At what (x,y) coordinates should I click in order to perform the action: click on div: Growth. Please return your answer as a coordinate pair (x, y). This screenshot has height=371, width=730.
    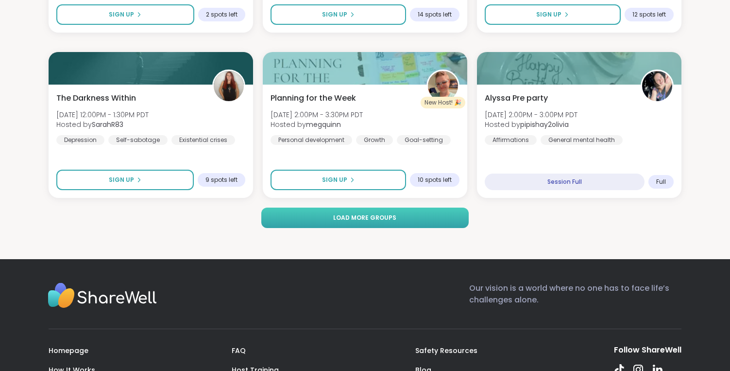
    Looking at the image, I should click on (374, 140).